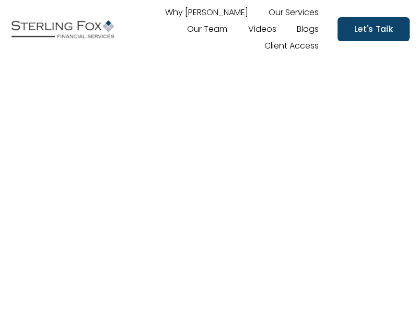  What do you see at coordinates (374, 29) in the screenshot?
I see `a: Let's Talk` at bounding box center [374, 29].